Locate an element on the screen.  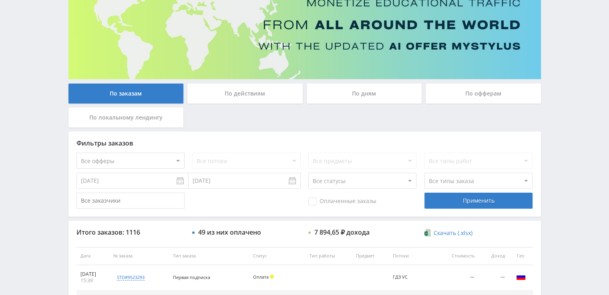
div: 49 из них оплачено is located at coordinates (229, 233).